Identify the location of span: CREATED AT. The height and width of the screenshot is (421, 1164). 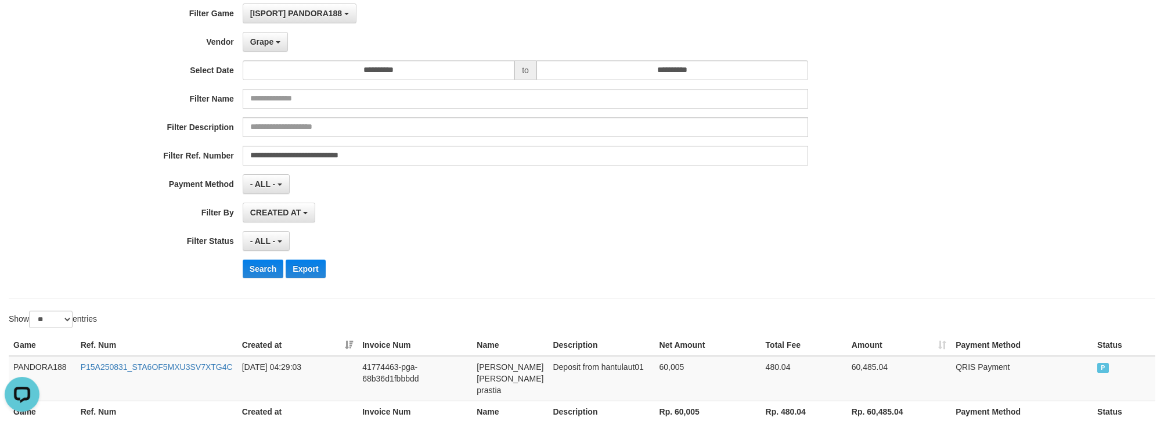
(276, 212).